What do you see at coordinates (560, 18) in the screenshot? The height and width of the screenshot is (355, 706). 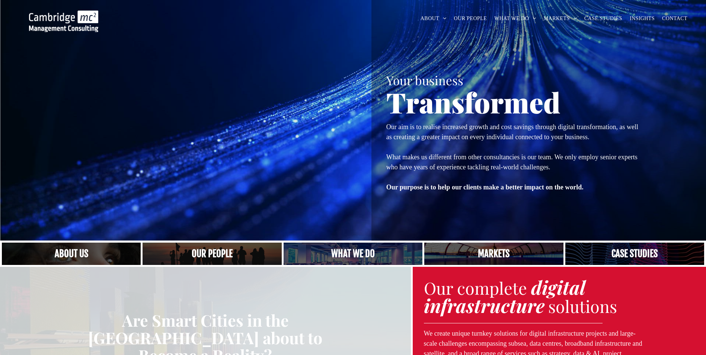 I see `a: MARKETS` at bounding box center [560, 18].